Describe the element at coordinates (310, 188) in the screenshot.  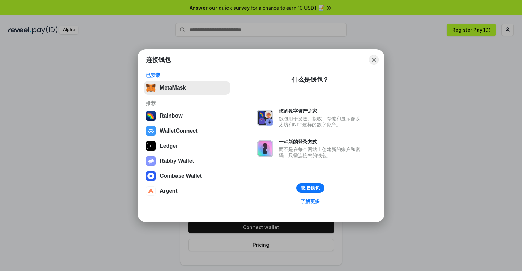
I see `div: 获取钱包` at that location.